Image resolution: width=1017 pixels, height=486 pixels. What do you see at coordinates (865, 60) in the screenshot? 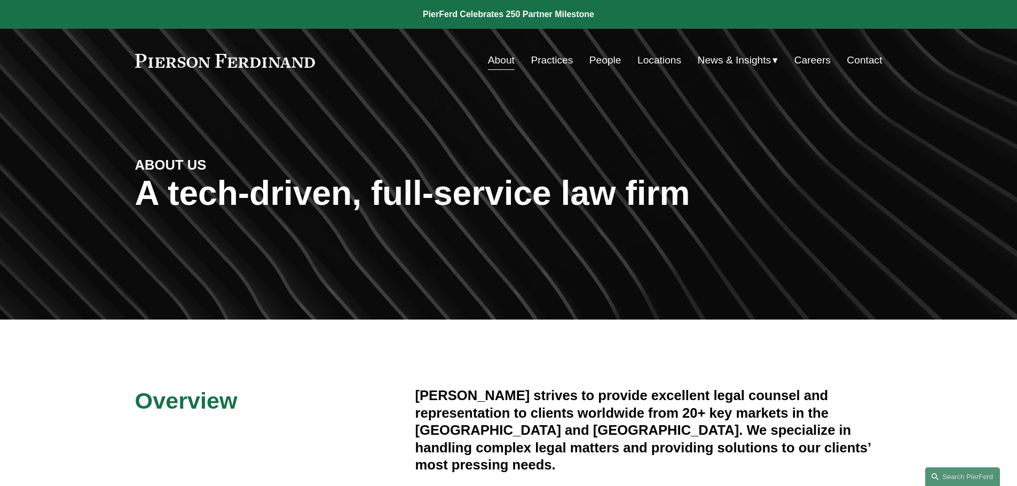
I see `a: Contact` at bounding box center [865, 60].